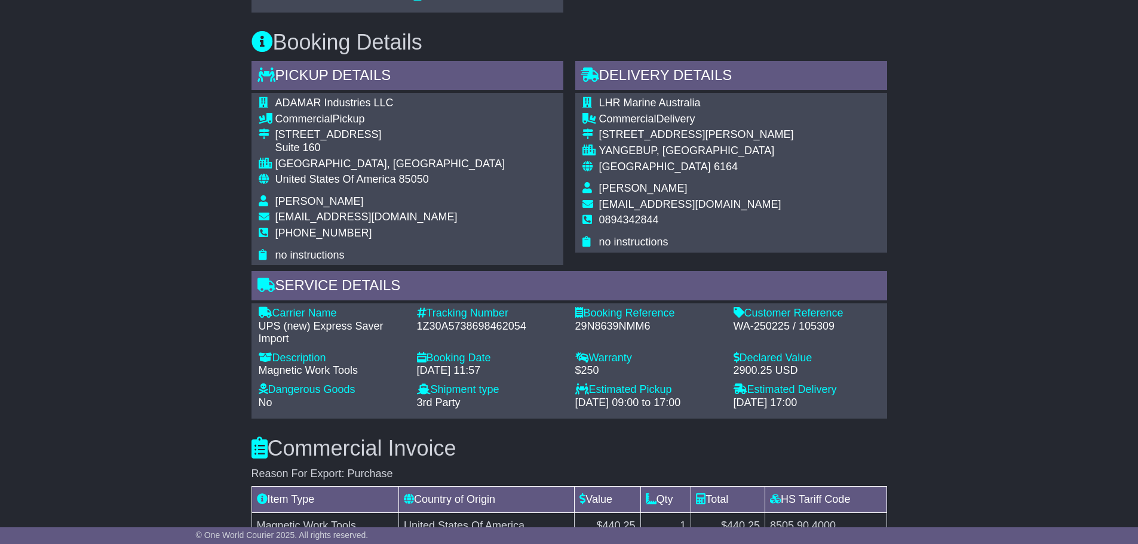 This screenshot has width=1138, height=544. What do you see at coordinates (325, 526) in the screenshot?
I see `td: Magnetic Work Tools` at bounding box center [325, 526].